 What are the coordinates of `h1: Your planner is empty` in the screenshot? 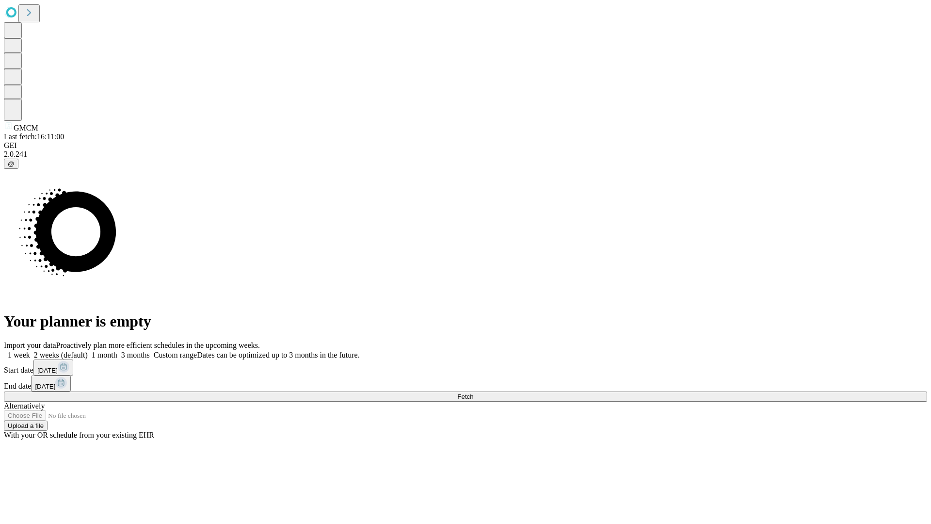 It's located at (465, 321).